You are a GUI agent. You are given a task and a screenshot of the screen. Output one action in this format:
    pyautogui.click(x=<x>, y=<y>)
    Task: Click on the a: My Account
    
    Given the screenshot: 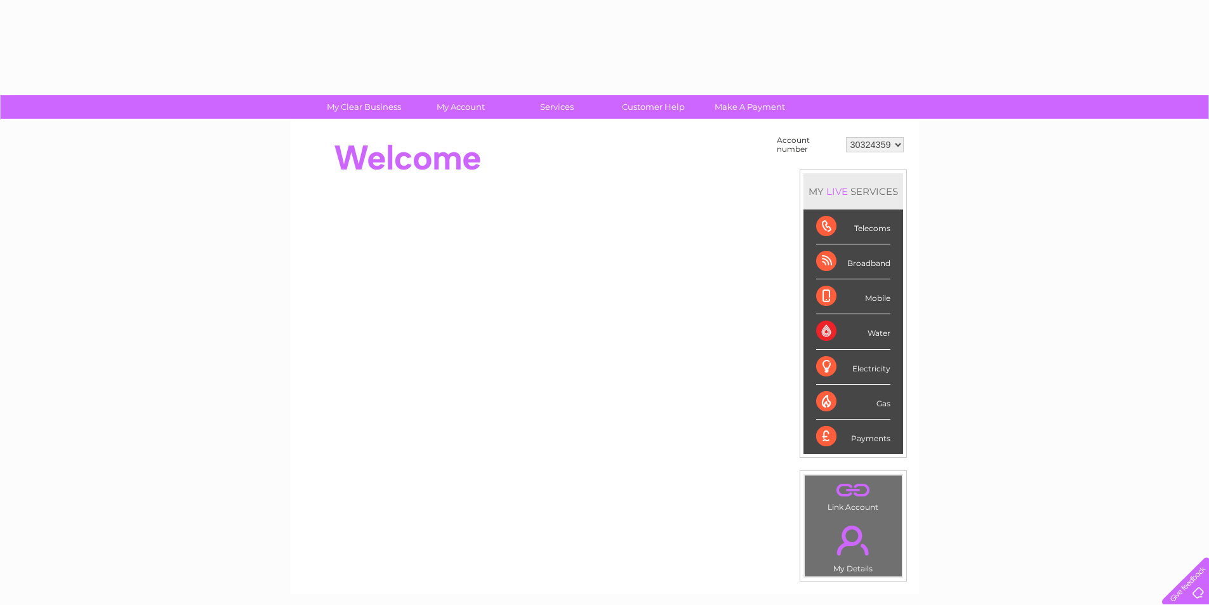 What is the action you would take?
    pyautogui.click(x=460, y=107)
    